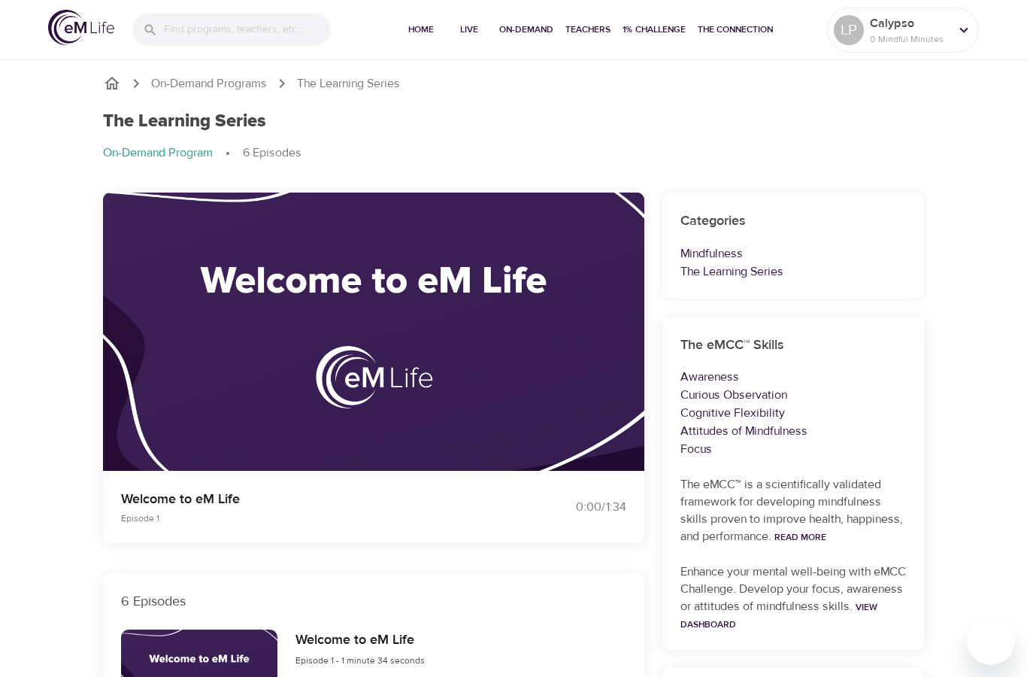 The image size is (1027, 677). Describe the element at coordinates (247, 29) in the screenshot. I see `input: Find programs, teachers, etc...` at that location.